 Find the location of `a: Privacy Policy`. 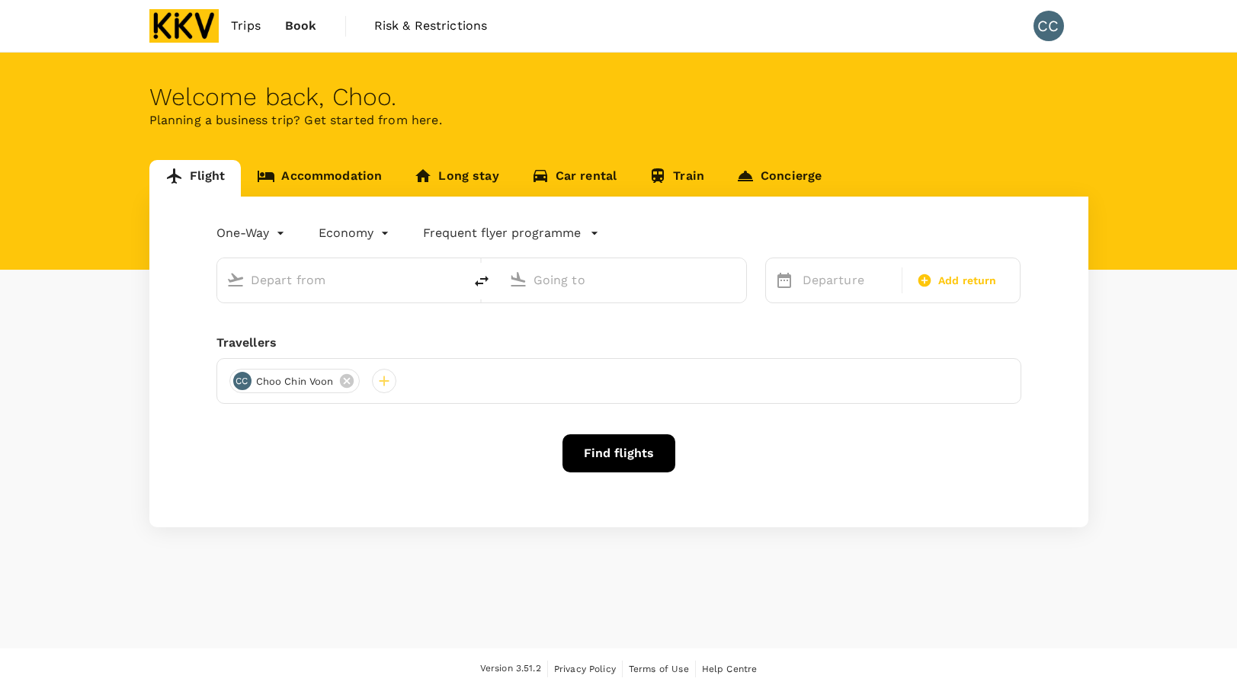

a: Privacy Policy is located at coordinates (585, 669).